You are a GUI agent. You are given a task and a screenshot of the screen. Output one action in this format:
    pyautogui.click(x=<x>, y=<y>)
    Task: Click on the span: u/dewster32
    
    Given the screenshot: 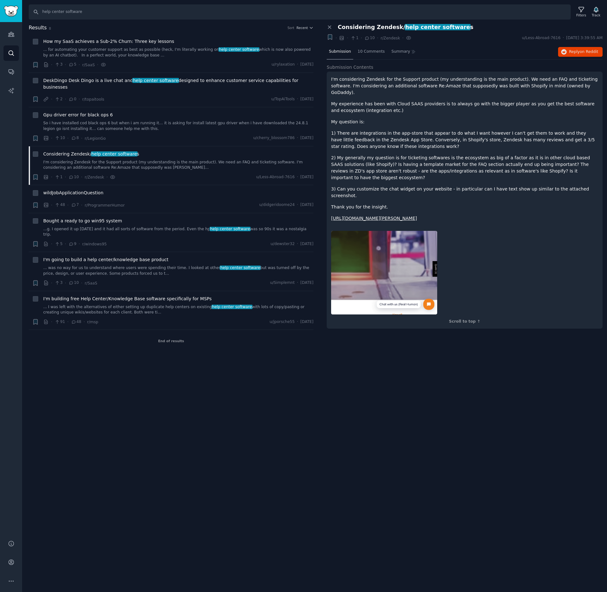 What is the action you would take?
    pyautogui.click(x=282, y=244)
    